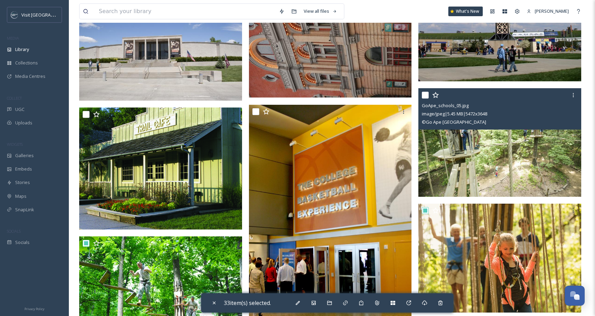 The width and height of the screenshot is (595, 316). Describe the element at coordinates (22, 242) in the screenshot. I see `span: Socials` at that location.